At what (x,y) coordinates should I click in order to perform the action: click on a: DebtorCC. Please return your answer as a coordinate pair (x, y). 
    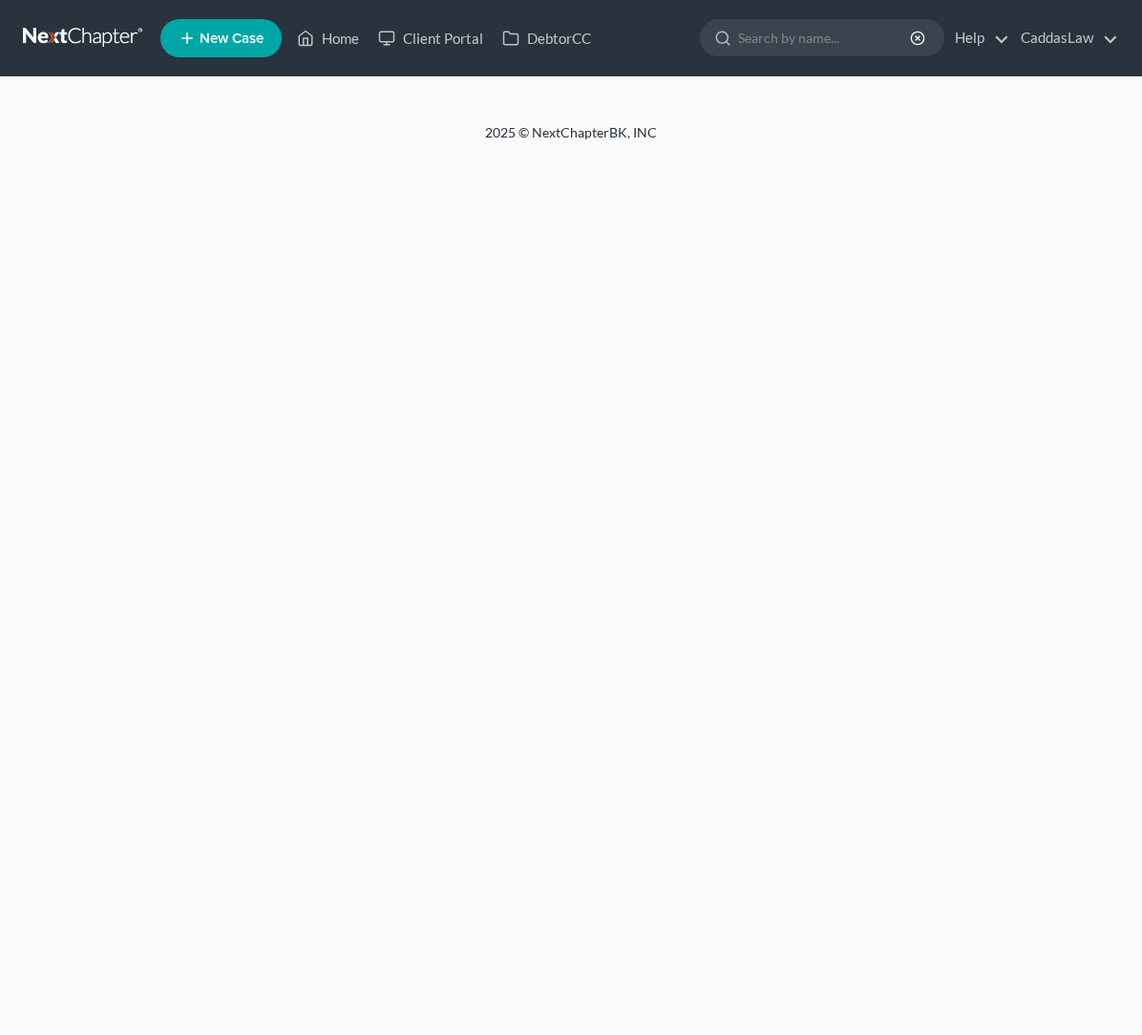
    Looking at the image, I should click on (546, 38).